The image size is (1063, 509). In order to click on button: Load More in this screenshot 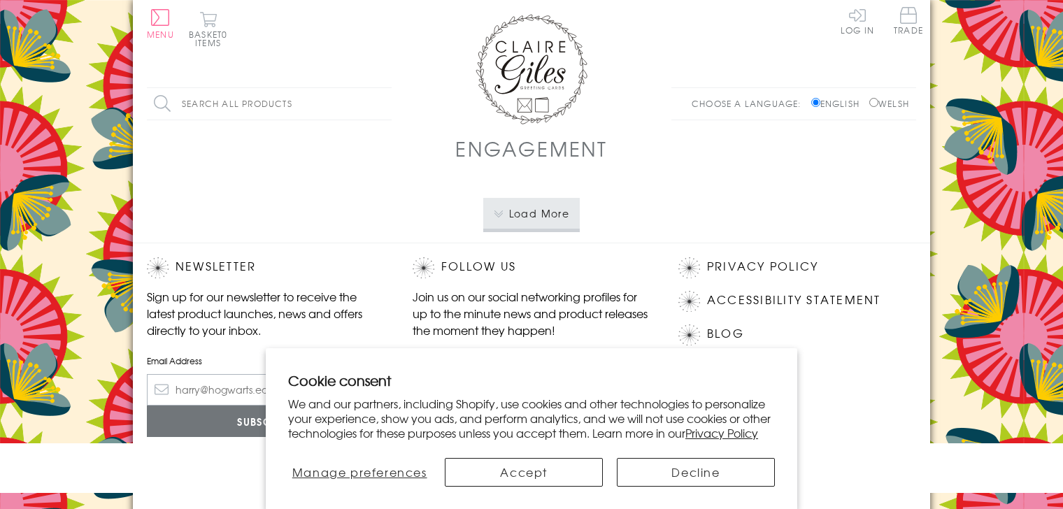, I will do `click(532, 213)`.